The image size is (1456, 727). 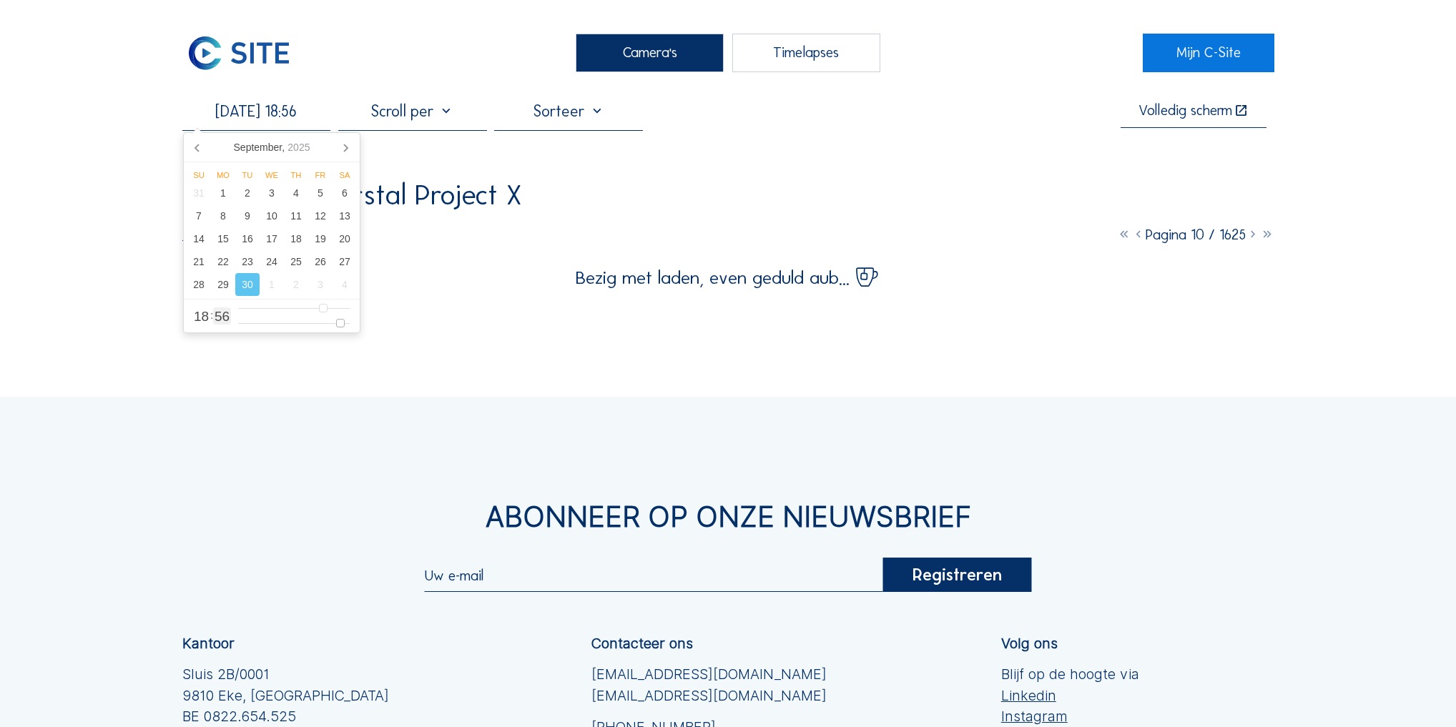 What do you see at coordinates (320, 262) in the screenshot?
I see `div: 26` at bounding box center [320, 262].